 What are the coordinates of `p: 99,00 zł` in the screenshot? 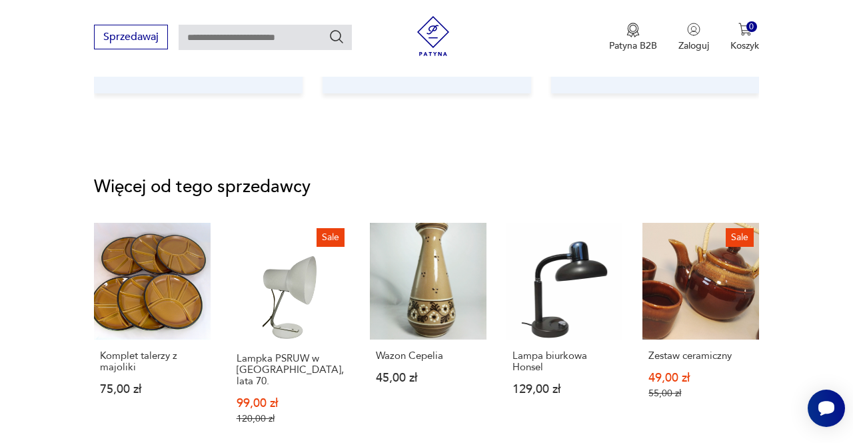 It's located at (290, 403).